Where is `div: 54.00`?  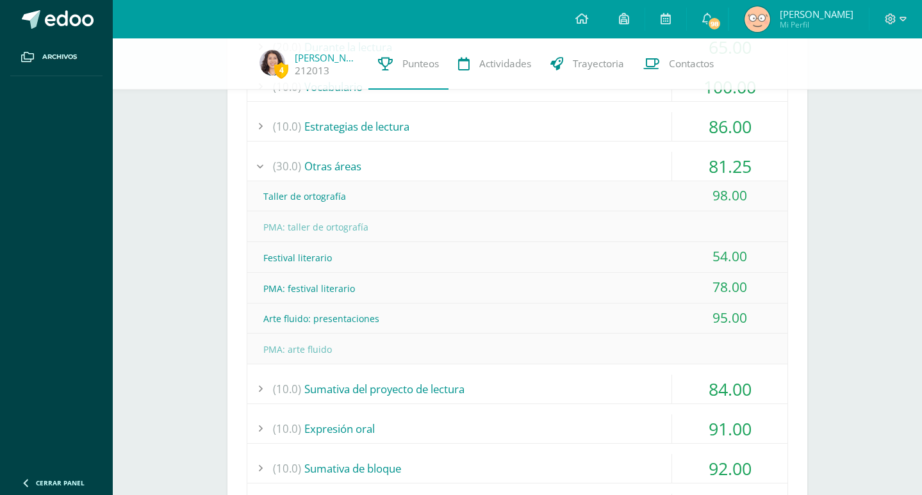 div: 54.00 is located at coordinates (729, 256).